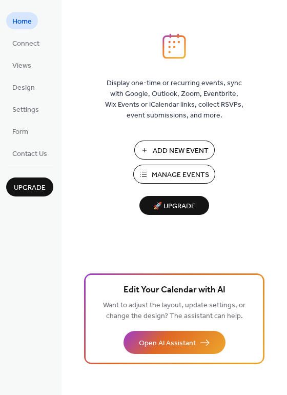 This screenshot has width=287, height=395. Describe the element at coordinates (181, 175) in the screenshot. I see `span: Manage Events` at that location.